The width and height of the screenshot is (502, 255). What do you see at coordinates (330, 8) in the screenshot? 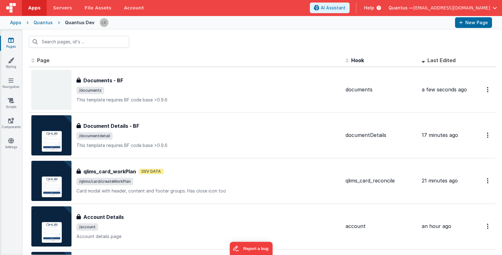
I see `button: AI Assistant` at bounding box center [330, 8].